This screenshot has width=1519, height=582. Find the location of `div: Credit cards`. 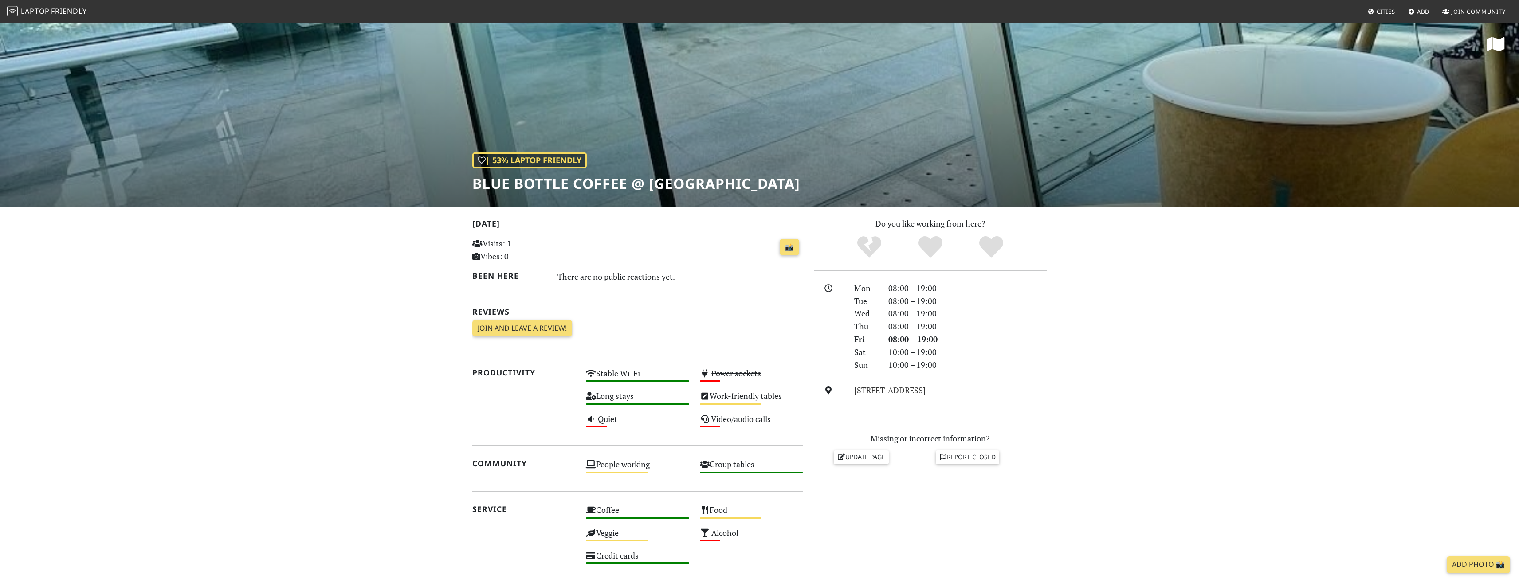

div: Credit cards is located at coordinates (637, 560).